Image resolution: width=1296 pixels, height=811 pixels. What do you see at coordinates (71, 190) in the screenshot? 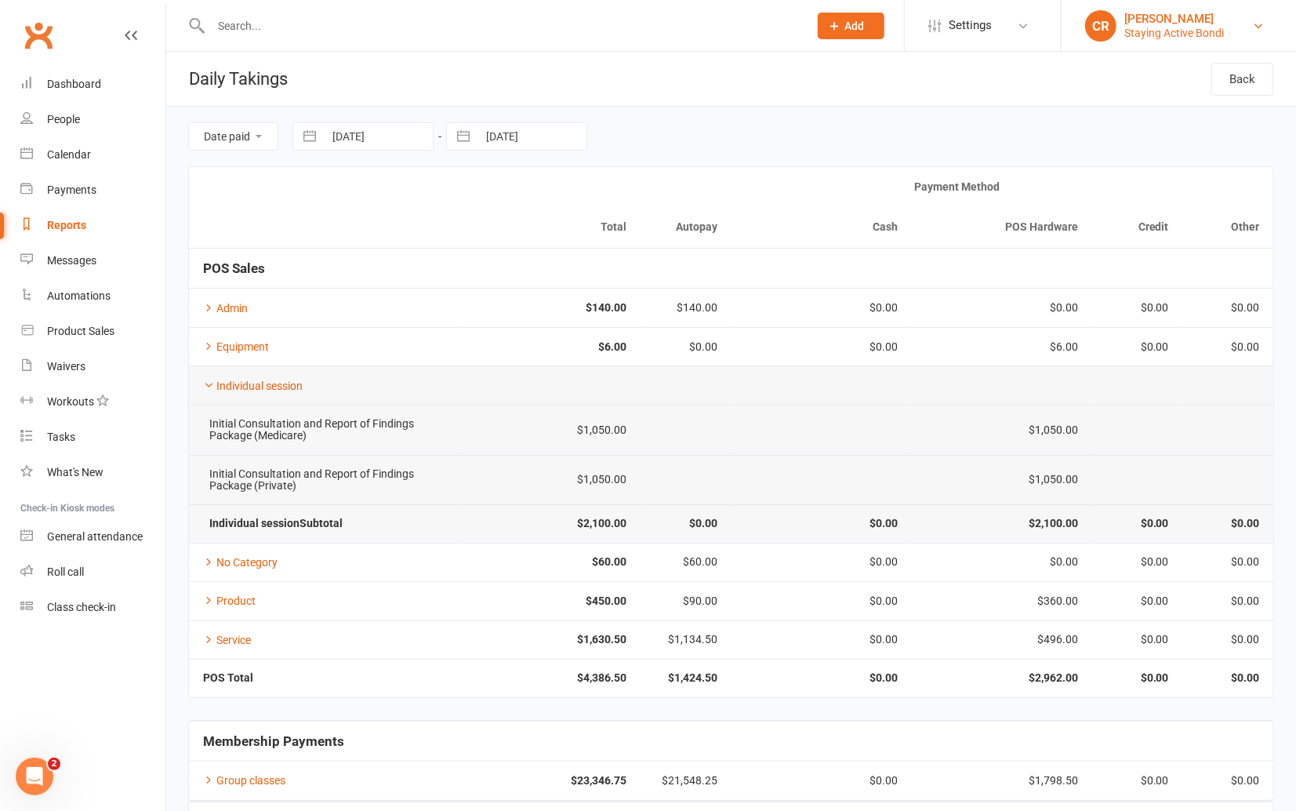
I see `div: Payments` at bounding box center [71, 190].